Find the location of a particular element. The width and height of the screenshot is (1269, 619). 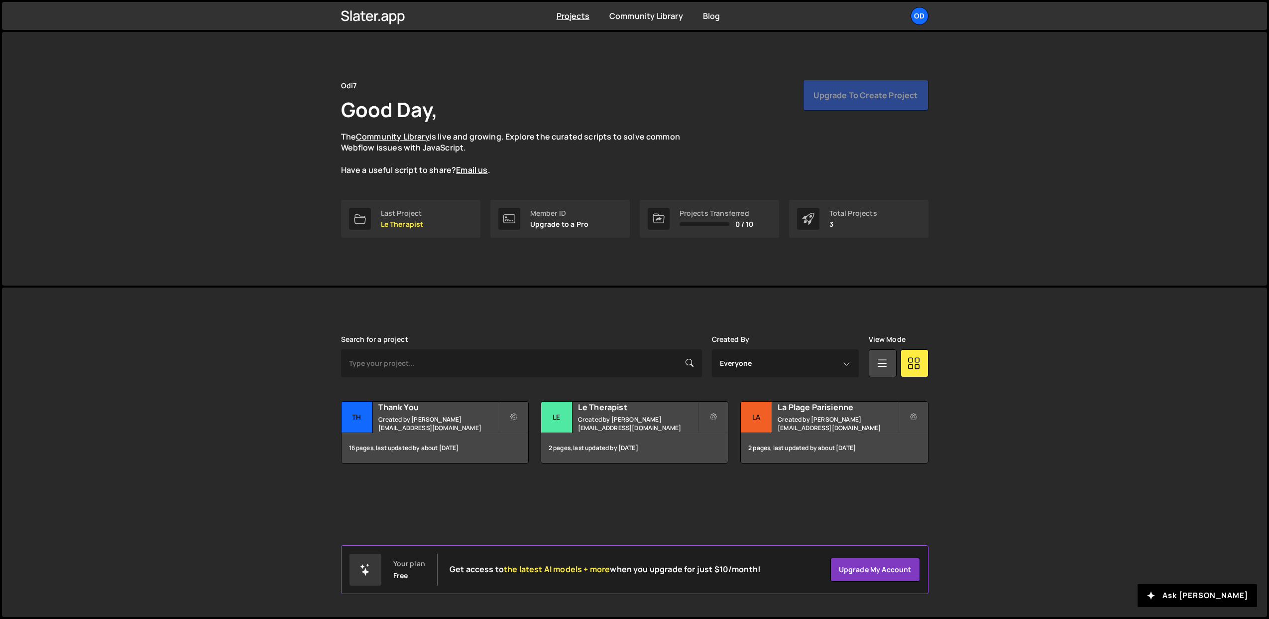

input: Type your project... is located at coordinates (521, 363).